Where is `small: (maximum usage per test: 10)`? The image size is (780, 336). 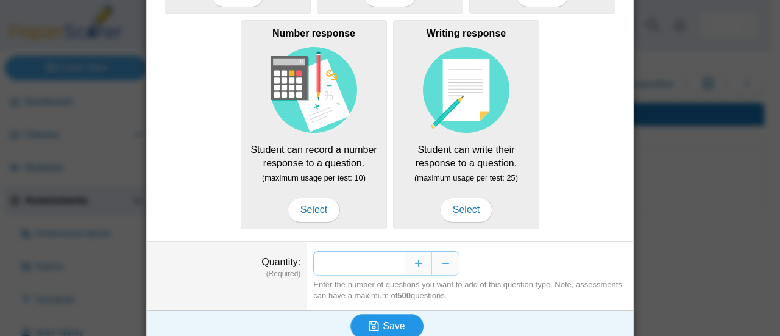 small: (maximum usage per test: 10) is located at coordinates (314, 177).